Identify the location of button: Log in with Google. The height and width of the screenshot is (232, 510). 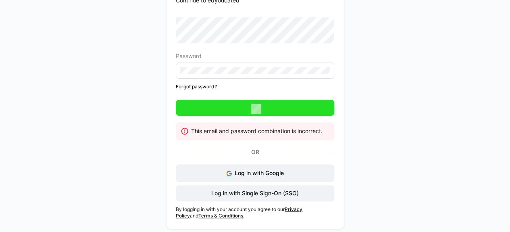
(255, 173).